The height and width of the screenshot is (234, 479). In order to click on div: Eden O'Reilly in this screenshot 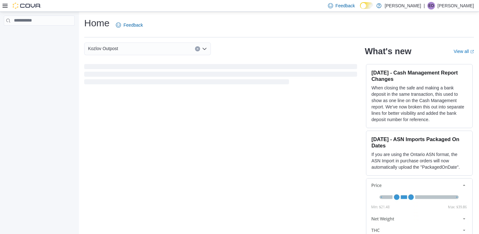, I will do `click(432, 6)`.